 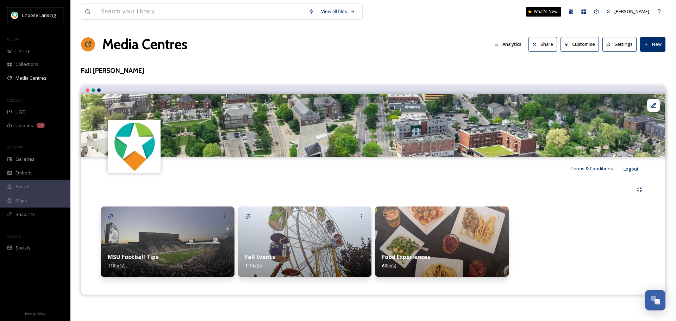 I want to click on span: Library, so click(x=23, y=50).